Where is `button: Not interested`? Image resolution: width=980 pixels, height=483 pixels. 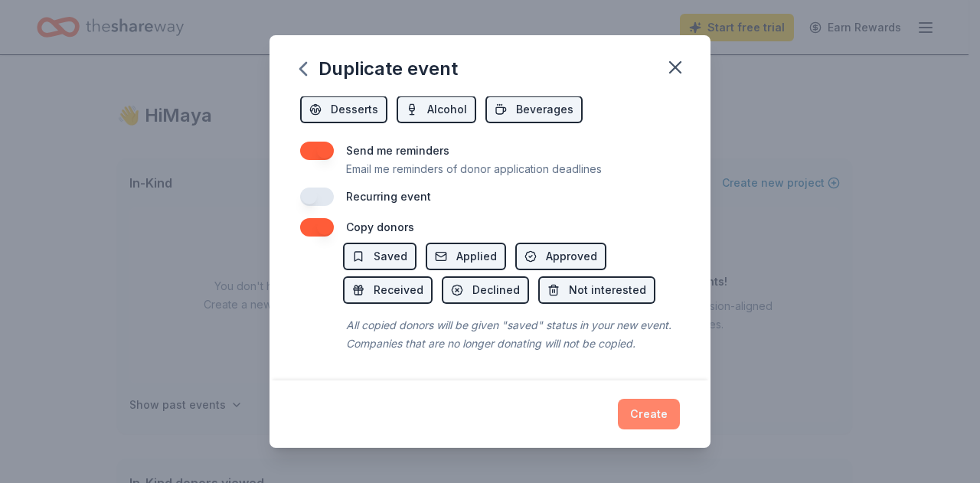 button: Not interested is located at coordinates (597, 290).